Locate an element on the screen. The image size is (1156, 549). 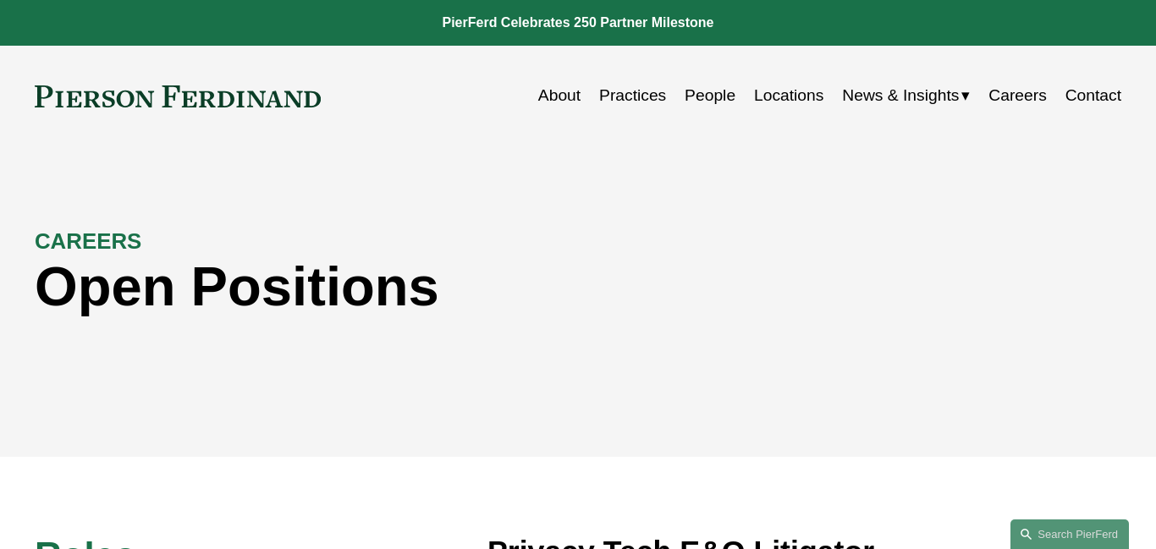
h1: Open Positions is located at coordinates (442, 287).